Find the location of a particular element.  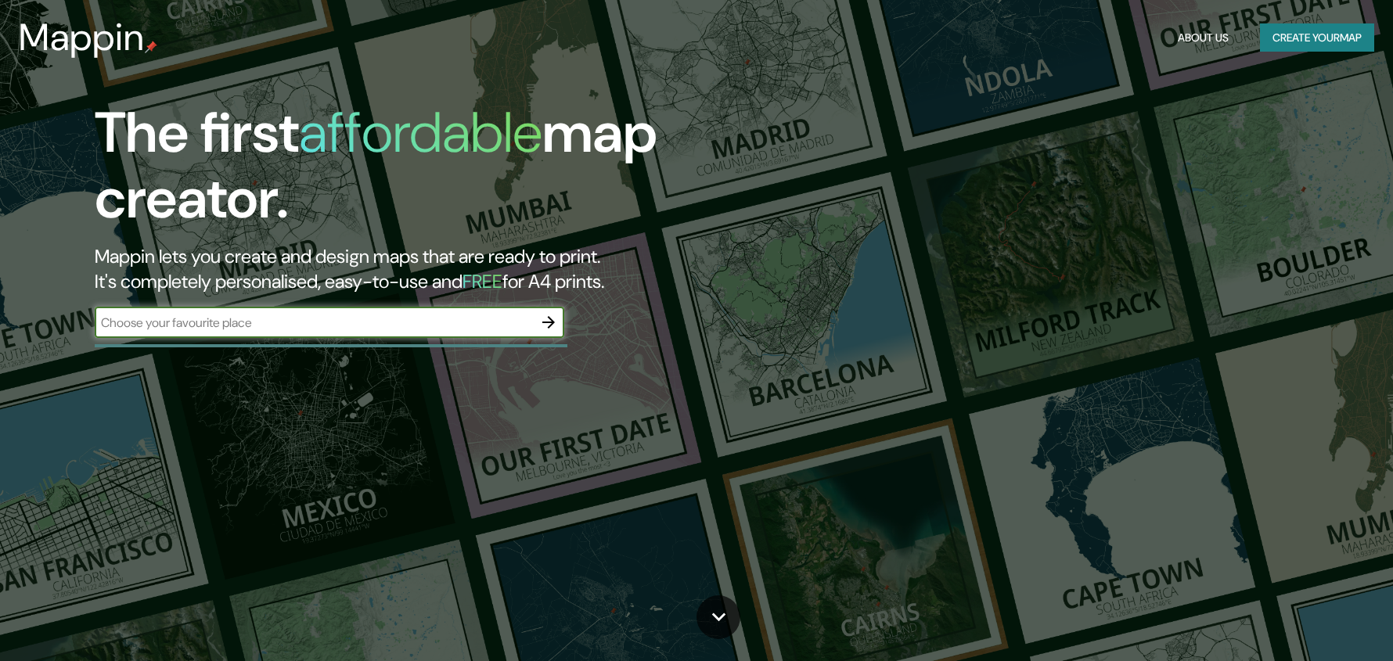

button: About Us is located at coordinates (1203, 38).